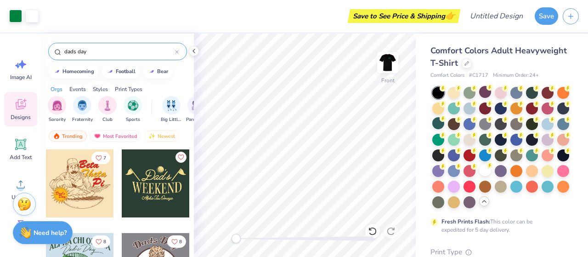 The image size is (588, 257). I want to click on span: Designs, so click(21, 117).